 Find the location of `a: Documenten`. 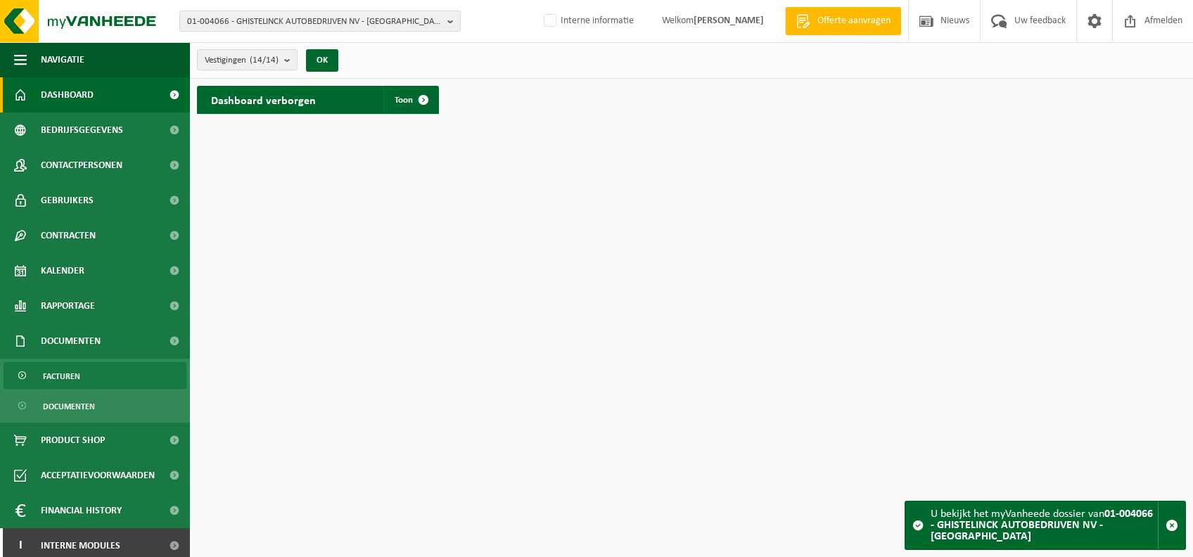

a: Documenten is located at coordinates (95, 406).